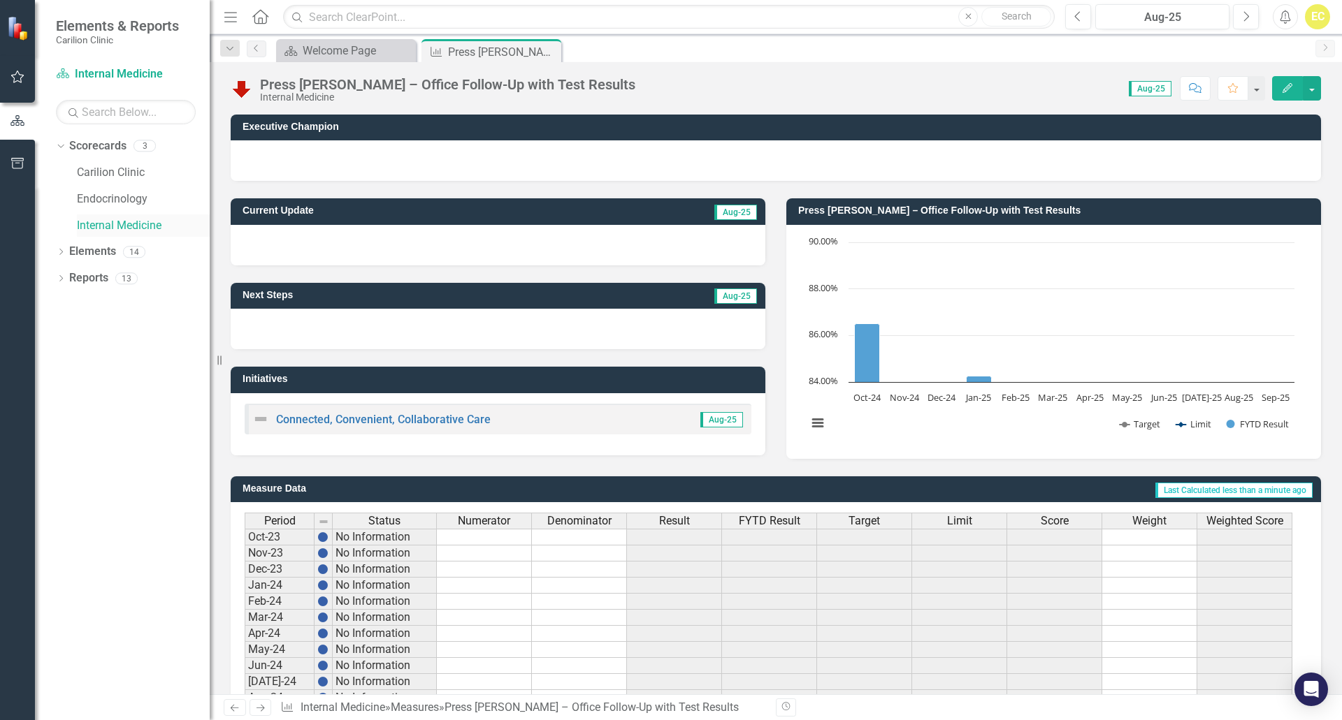 This screenshot has width=1342, height=720. I want to click on span: Elements & Reports, so click(117, 26).